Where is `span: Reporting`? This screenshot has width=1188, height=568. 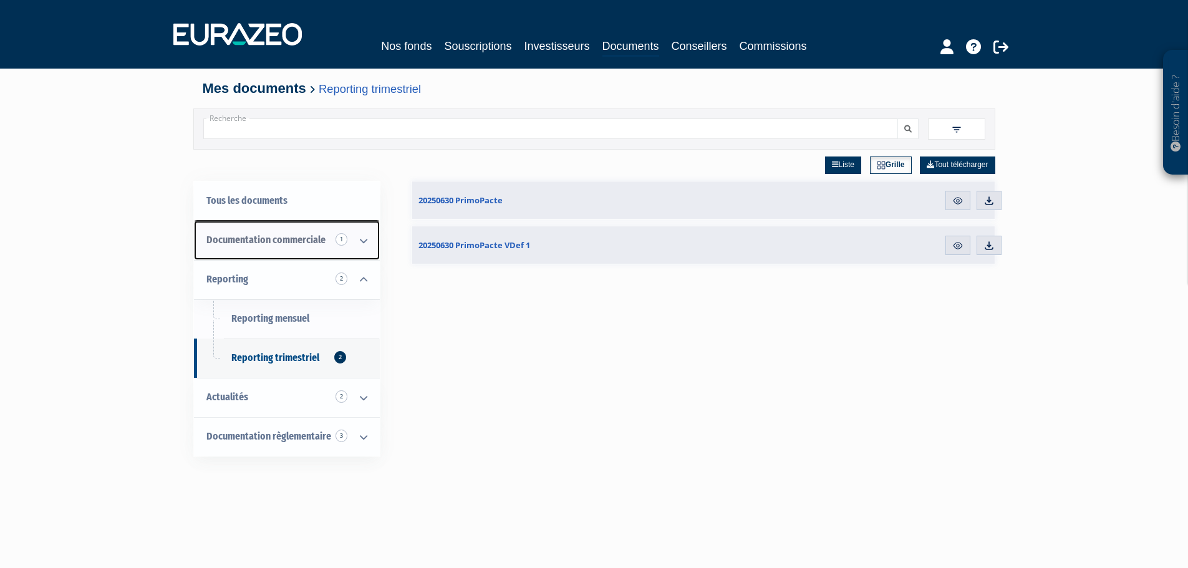
span: Reporting is located at coordinates (227, 279).